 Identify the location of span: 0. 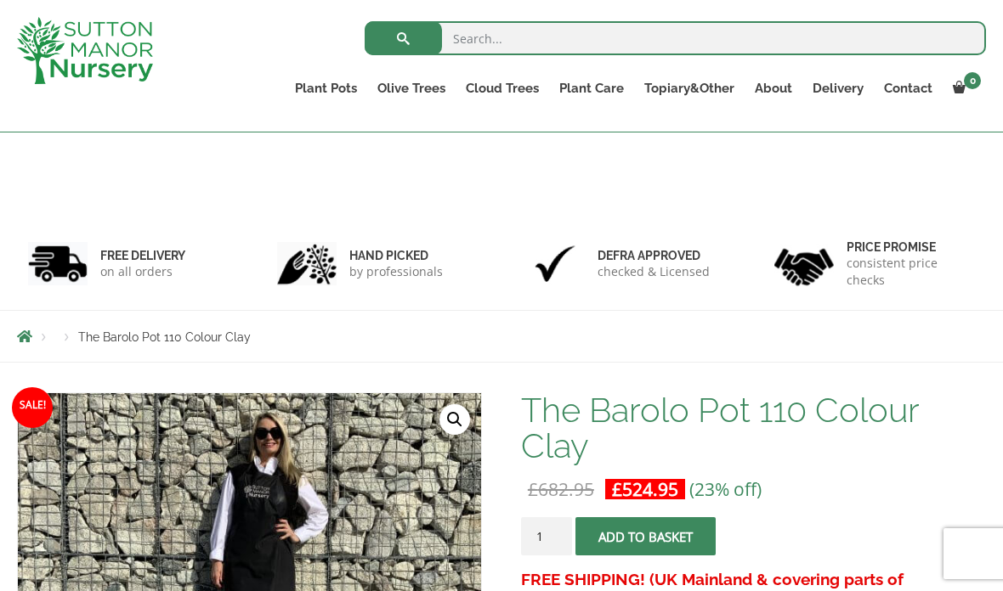
(972, 81).